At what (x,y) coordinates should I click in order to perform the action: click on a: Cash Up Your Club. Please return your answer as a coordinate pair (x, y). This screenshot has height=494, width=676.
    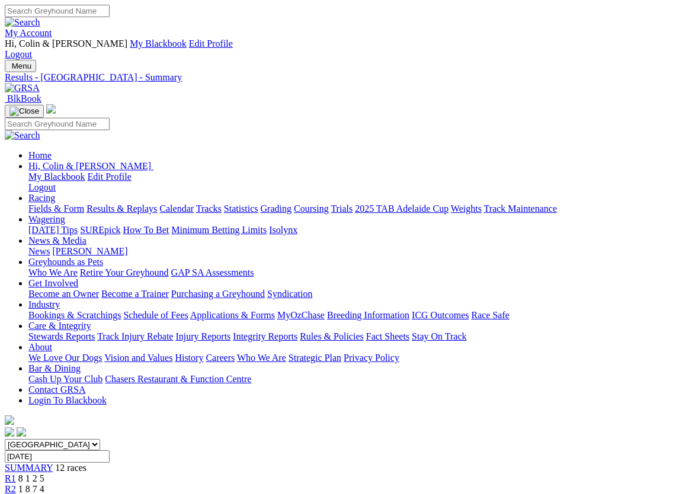
    Looking at the image, I should click on (65, 379).